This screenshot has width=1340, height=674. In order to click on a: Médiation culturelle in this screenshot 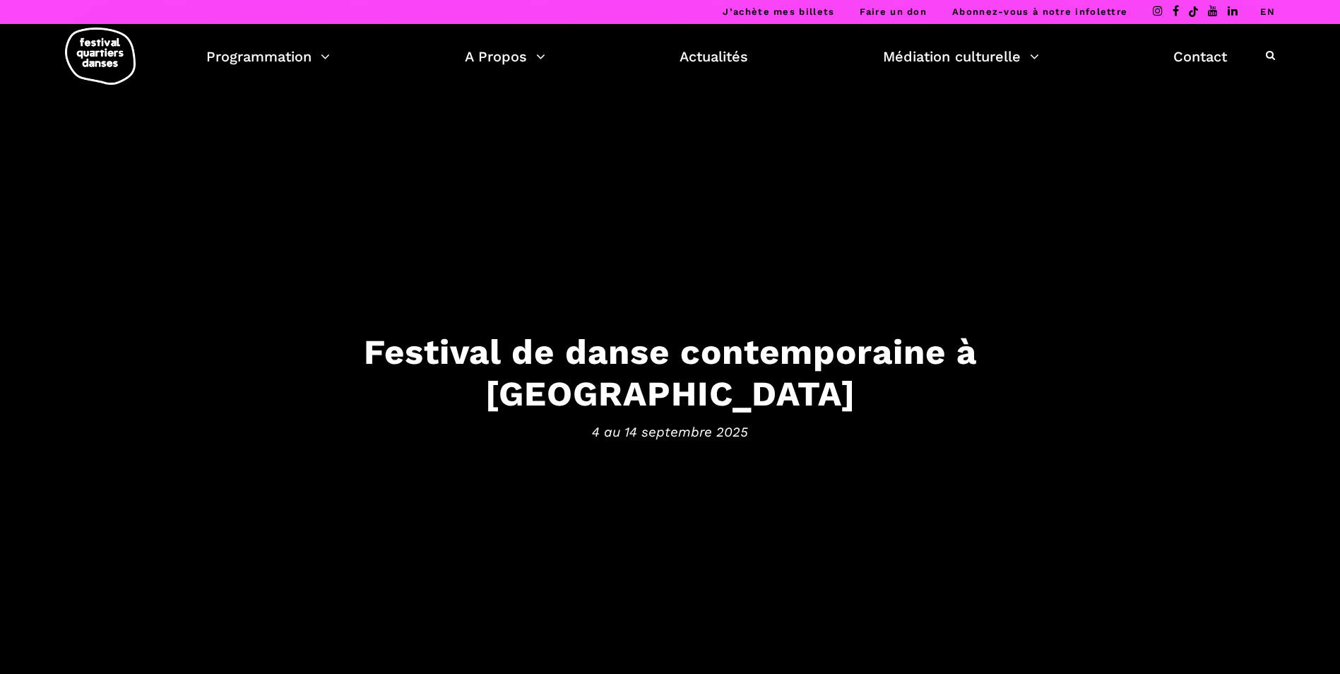, I will do `click(960, 56)`.